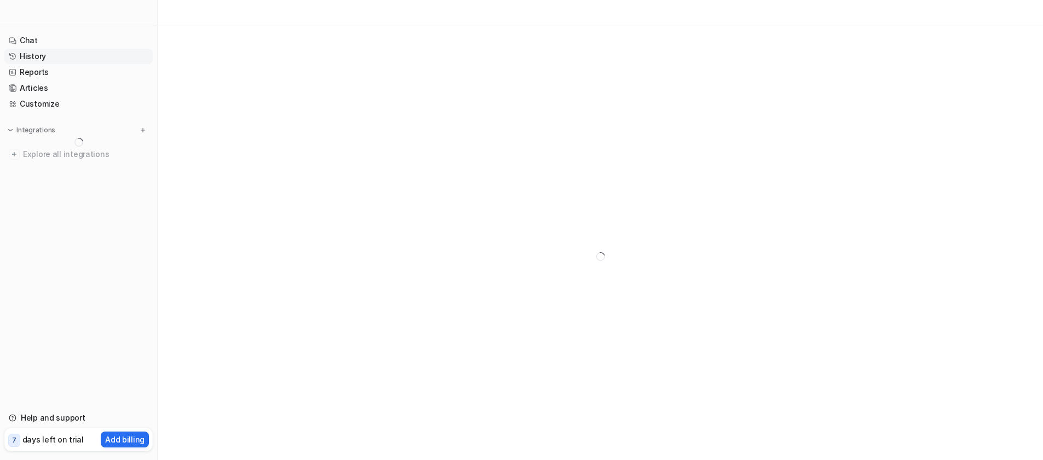  I want to click on a: Reports, so click(78, 72).